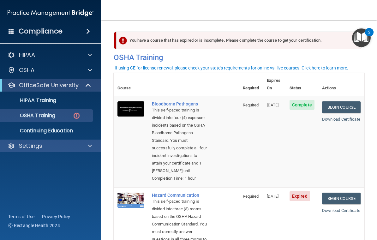 Image resolution: width=377 pixels, height=240 pixels. I want to click on div: Hazard Communication, so click(180, 195).